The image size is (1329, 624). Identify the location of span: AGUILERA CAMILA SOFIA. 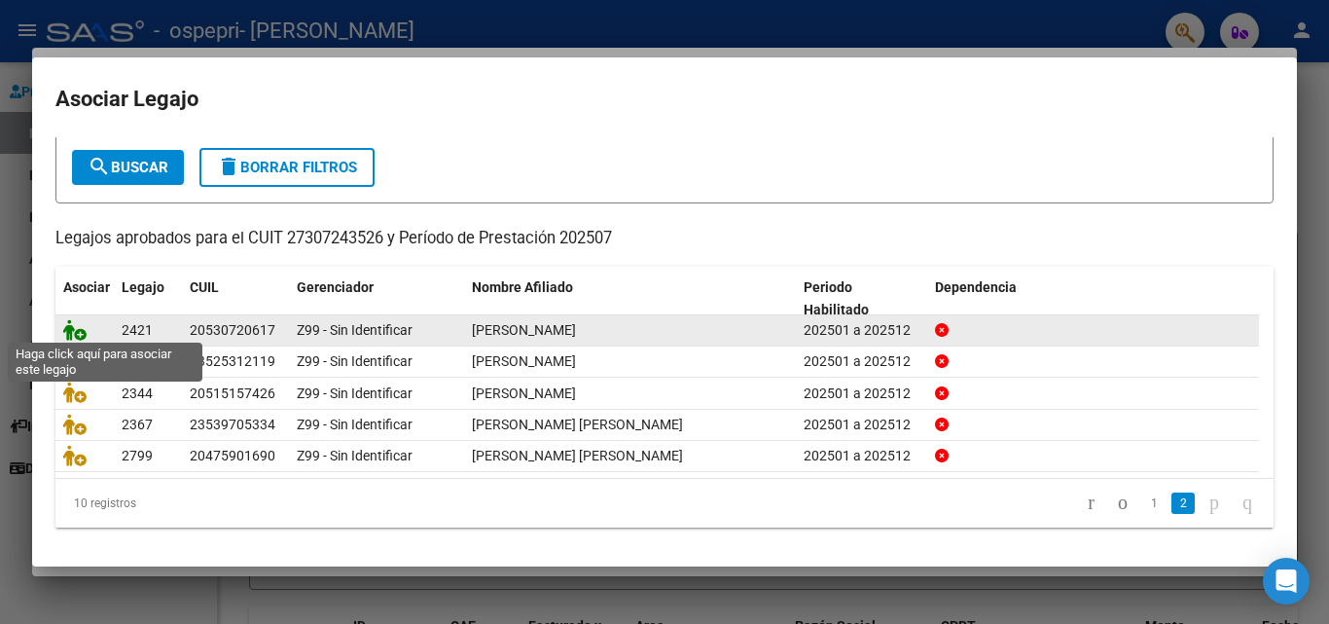
(577, 424).